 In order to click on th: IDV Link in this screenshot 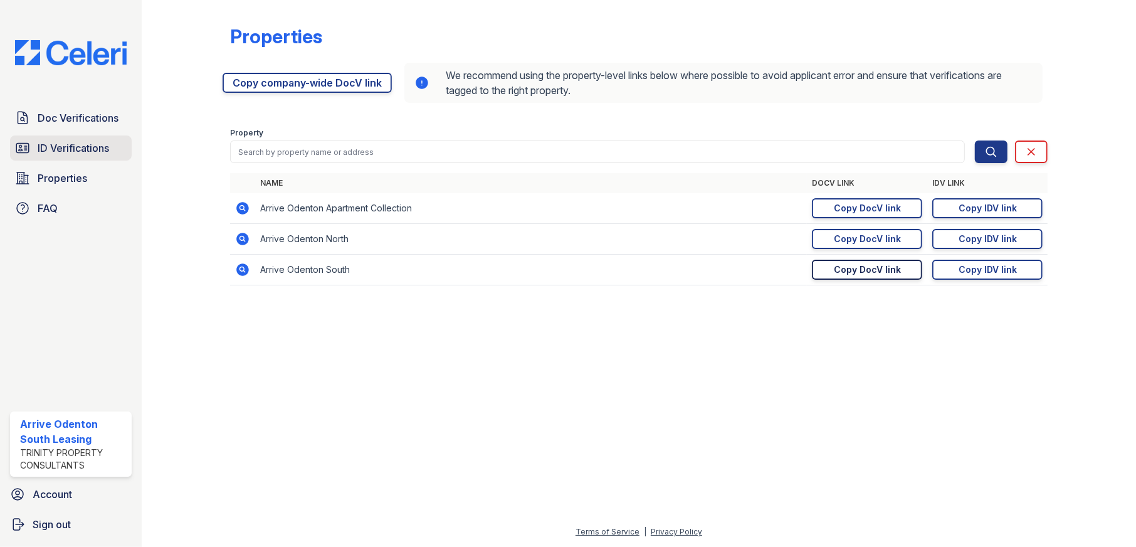, I will do `click(988, 183)`.